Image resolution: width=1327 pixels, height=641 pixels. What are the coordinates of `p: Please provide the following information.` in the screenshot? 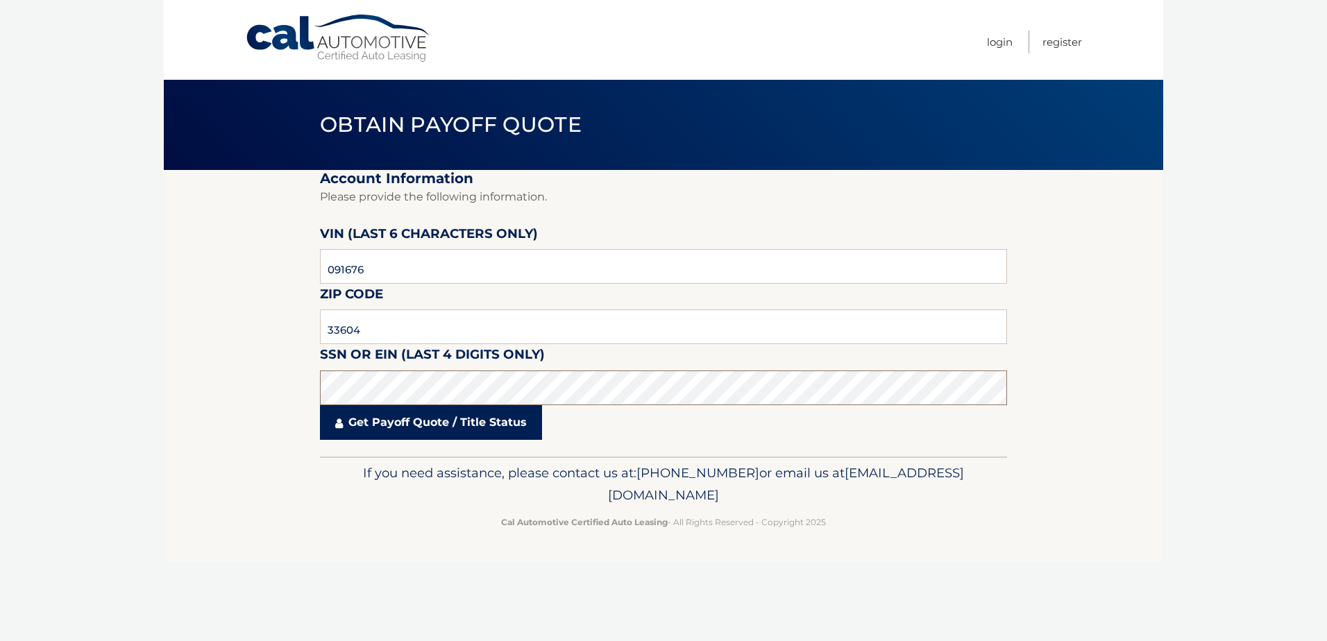 It's located at (664, 197).